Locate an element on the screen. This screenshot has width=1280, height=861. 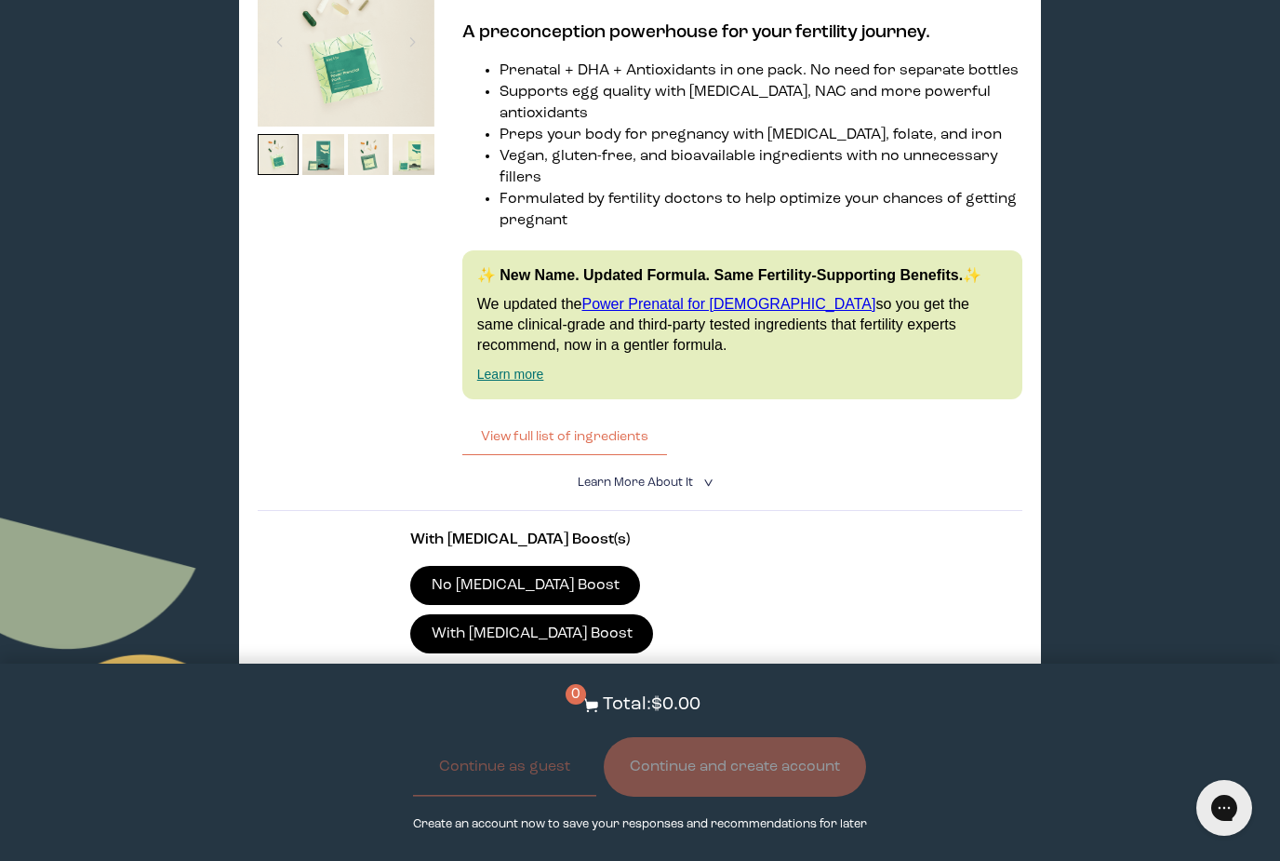
button: Gorgias live chat is located at coordinates (37, 34).